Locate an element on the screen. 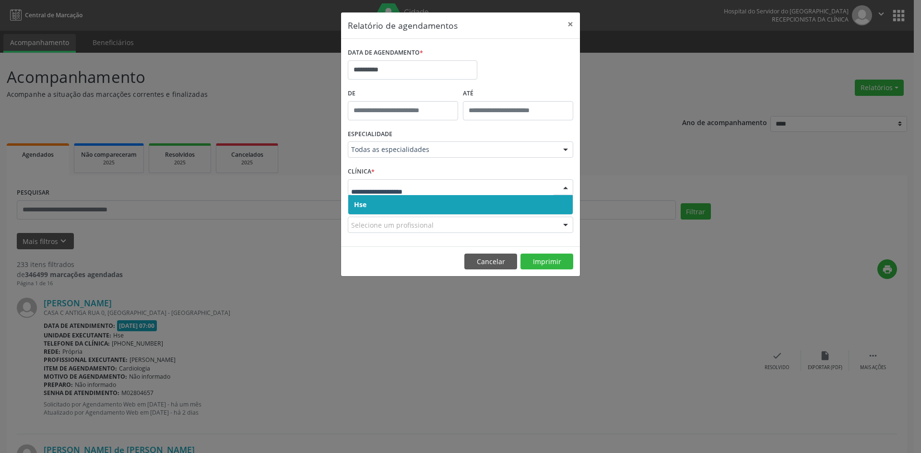  label: De is located at coordinates (403, 94).